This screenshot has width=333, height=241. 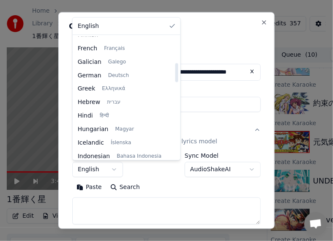 What do you see at coordinates (125, 129) in the screenshot?
I see `span: Magyar` at bounding box center [125, 129].